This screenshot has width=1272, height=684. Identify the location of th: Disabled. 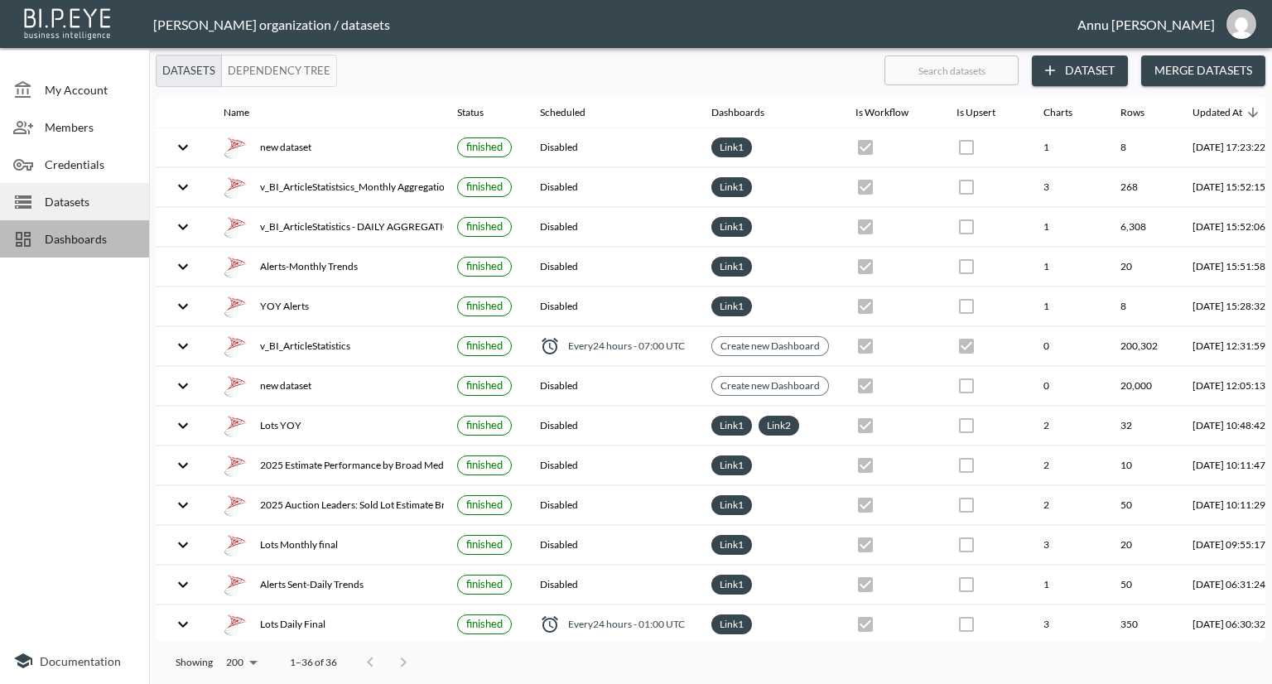
(612, 147).